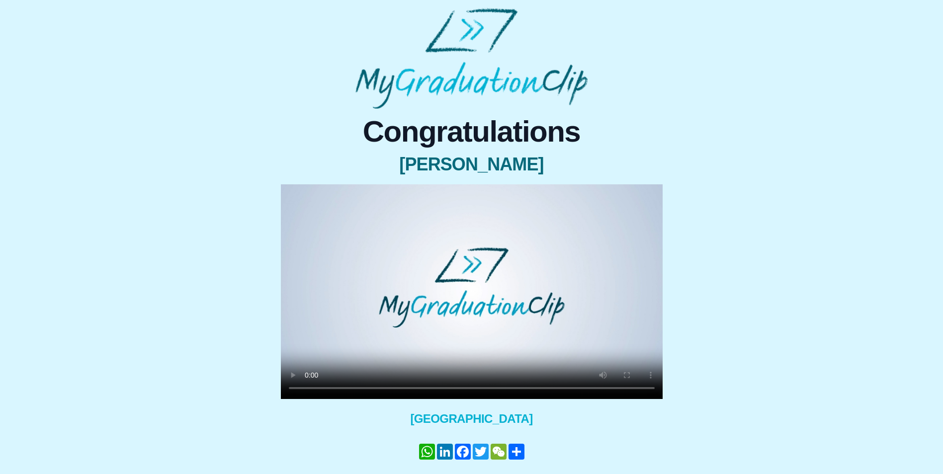 This screenshot has width=943, height=474. I want to click on a: Share, so click(516, 452).